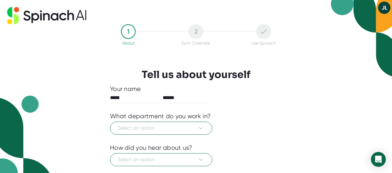  What do you see at coordinates (160, 116) in the screenshot?
I see `div: What department do you work in?` at bounding box center [160, 116].